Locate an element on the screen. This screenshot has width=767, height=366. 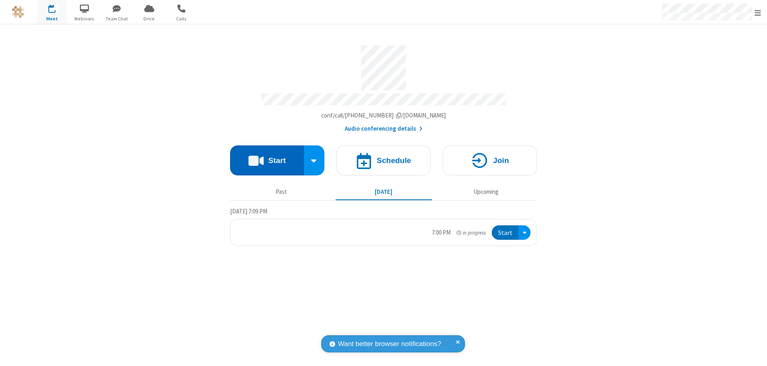
button: Copy my meeting room linkCopy my meeting room link is located at coordinates (383, 115).